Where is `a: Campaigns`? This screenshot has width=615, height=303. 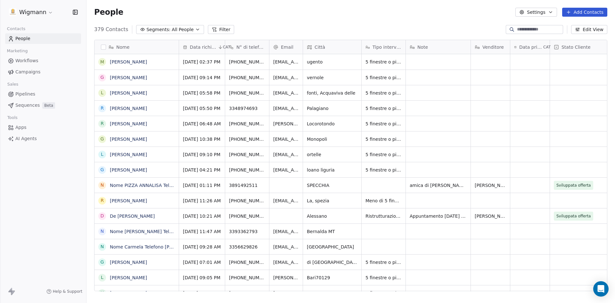
a: Campaigns is located at coordinates (43, 72).